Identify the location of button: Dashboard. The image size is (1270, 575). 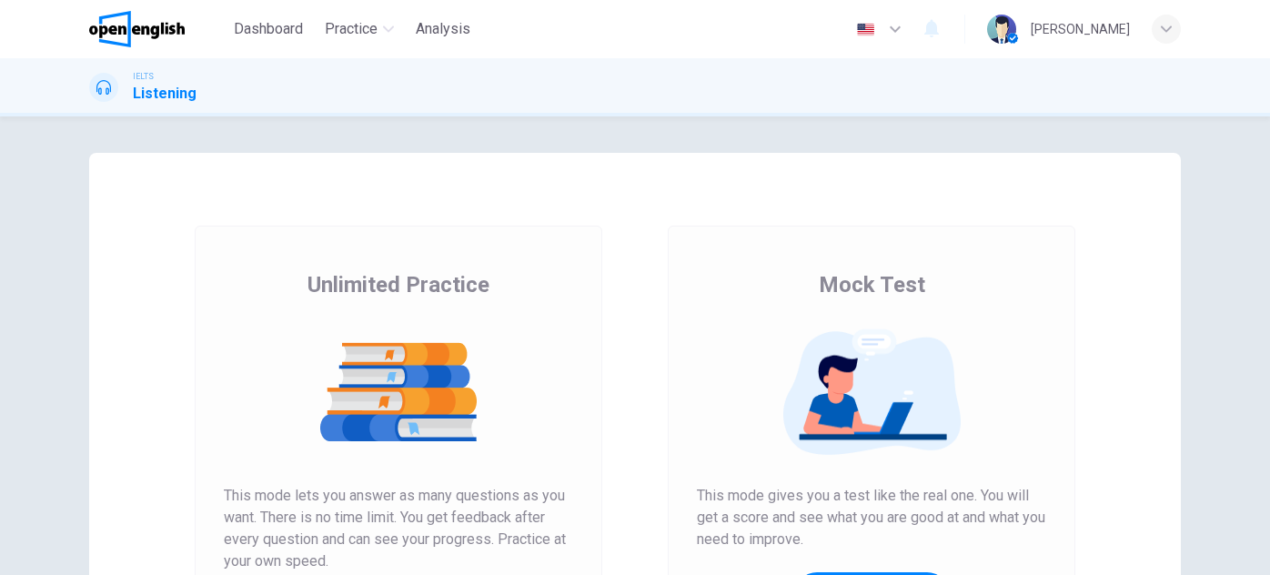
(268, 29).